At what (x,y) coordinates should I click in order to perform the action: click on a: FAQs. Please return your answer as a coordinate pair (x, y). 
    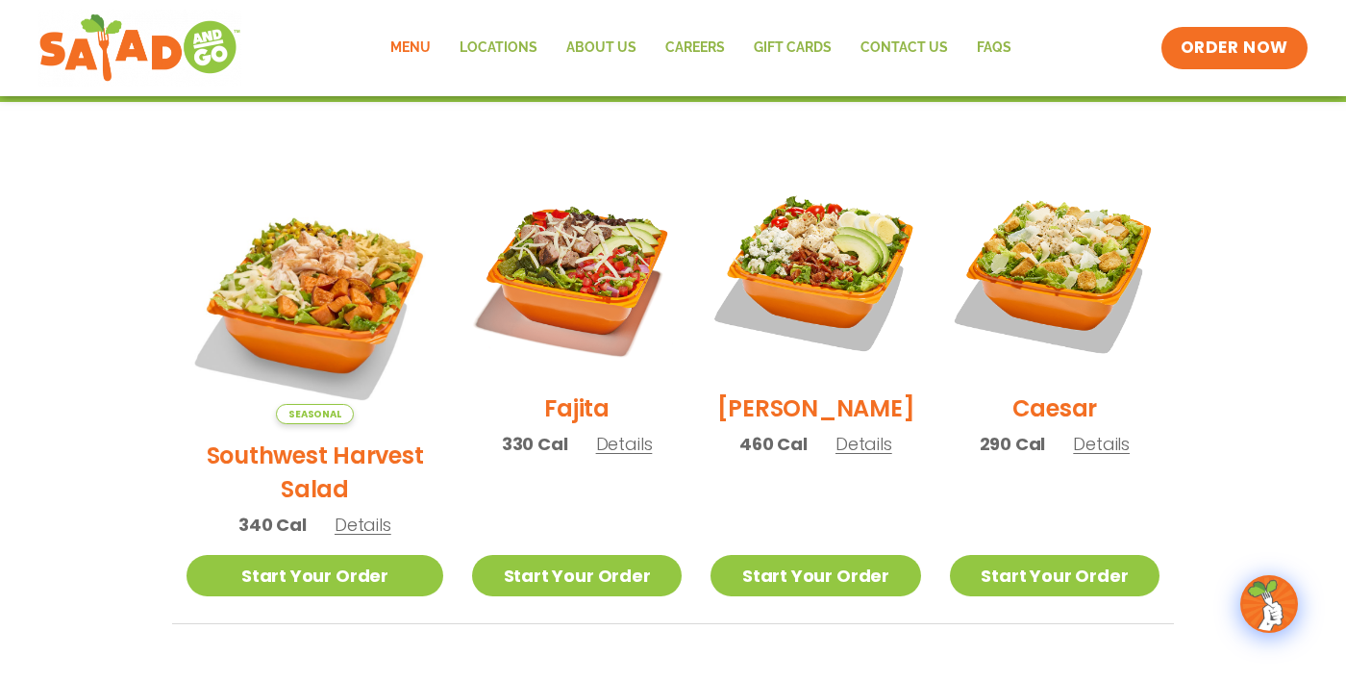
    Looking at the image, I should click on (994, 48).